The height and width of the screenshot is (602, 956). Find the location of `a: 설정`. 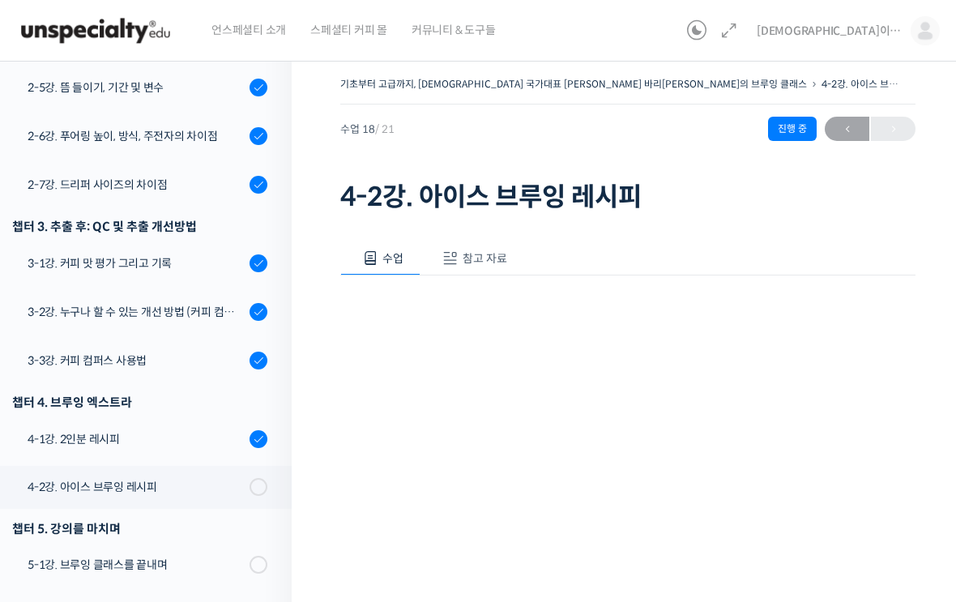

a: 설정 is located at coordinates (260, 488).